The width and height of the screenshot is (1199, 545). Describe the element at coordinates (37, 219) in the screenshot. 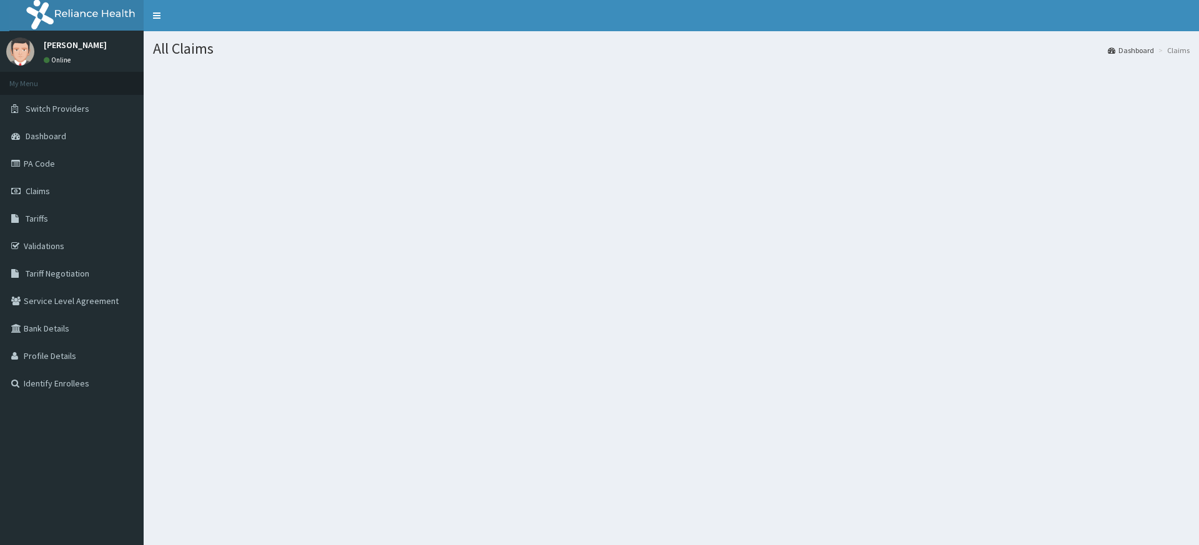

I see `span: Tariffs` at that location.